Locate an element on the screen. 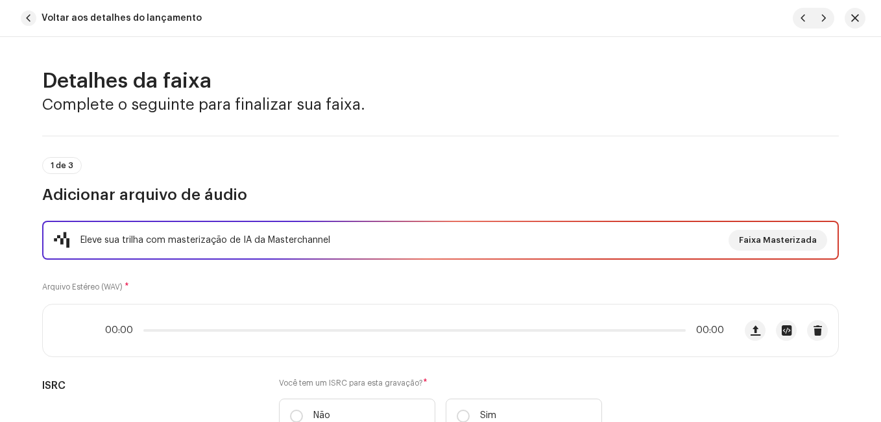  button: Faixa Masterizada is located at coordinates (778, 240).